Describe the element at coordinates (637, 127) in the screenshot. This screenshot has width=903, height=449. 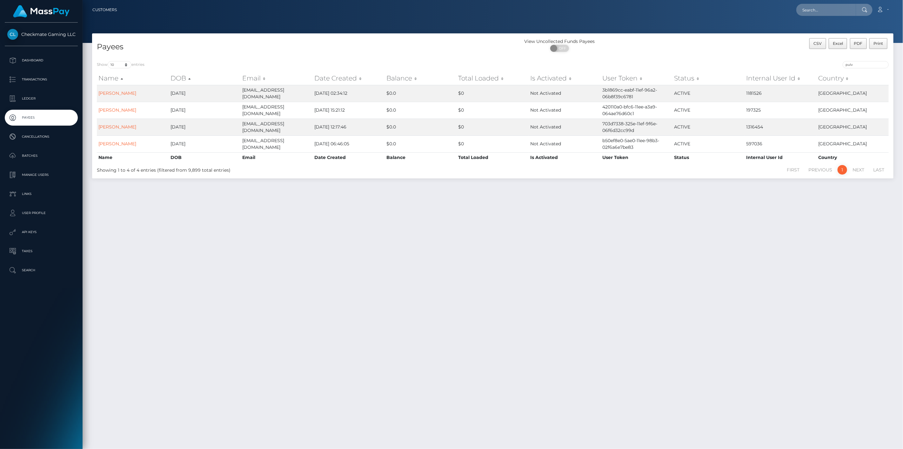
I see `td: 703d7338-325e-11ef-9f6e-06f6d32cc99d` at that location.